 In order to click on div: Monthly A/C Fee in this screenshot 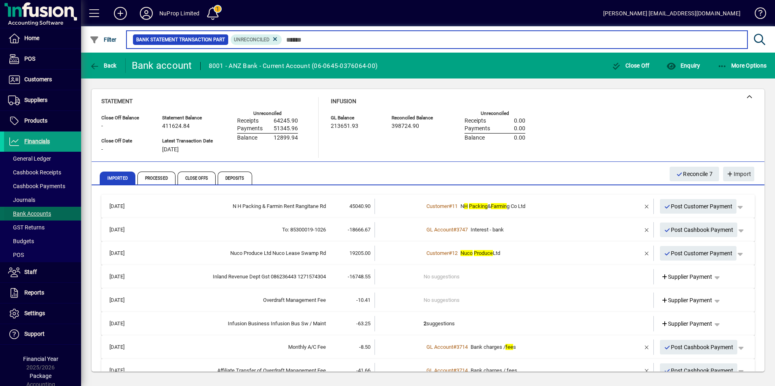, I will do `click(235, 348)`.